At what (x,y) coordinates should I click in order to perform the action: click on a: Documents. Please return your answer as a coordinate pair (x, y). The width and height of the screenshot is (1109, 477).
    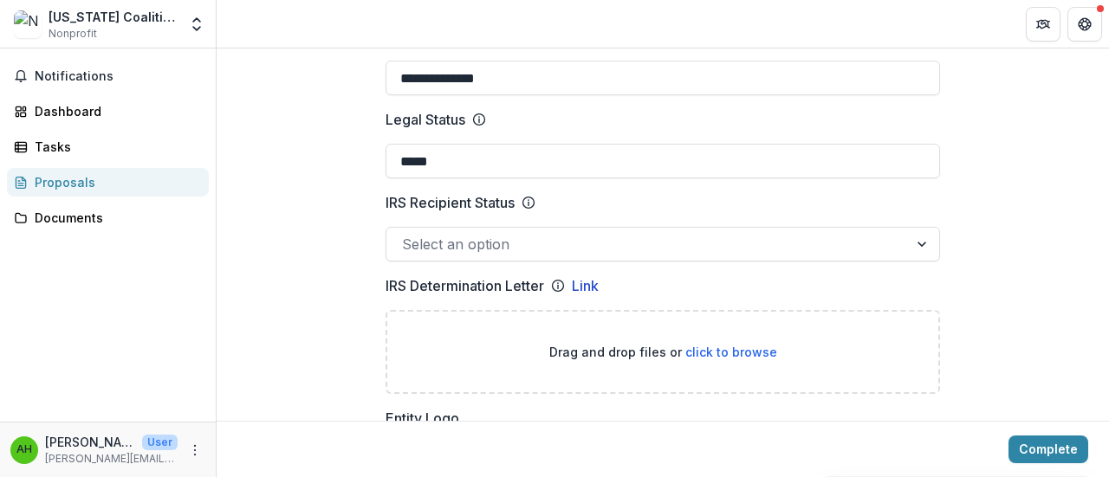
    Looking at the image, I should click on (107, 217).